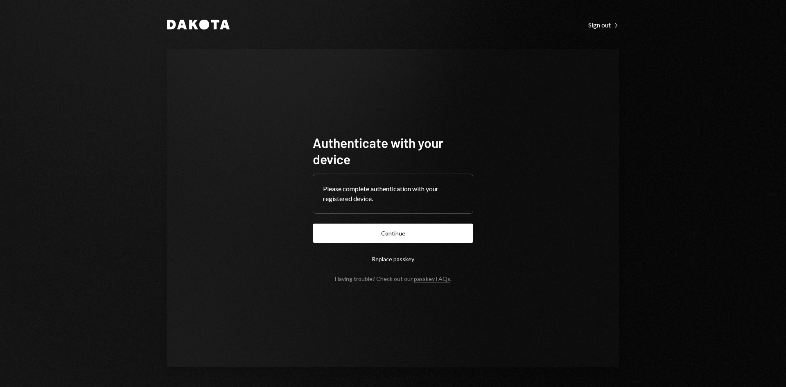 This screenshot has width=786, height=387. Describe the element at coordinates (393, 194) in the screenshot. I see `div: Please complete authentication with your registered device.` at that location.